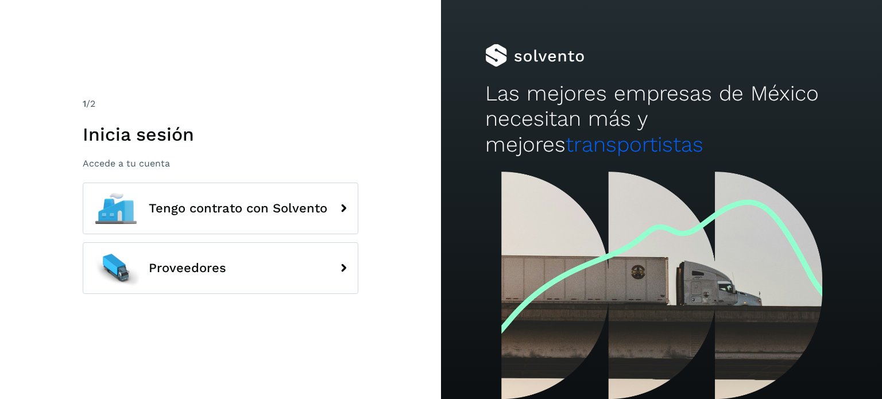  What do you see at coordinates (635, 144) in the screenshot?
I see `span: transportistas` at bounding box center [635, 144].